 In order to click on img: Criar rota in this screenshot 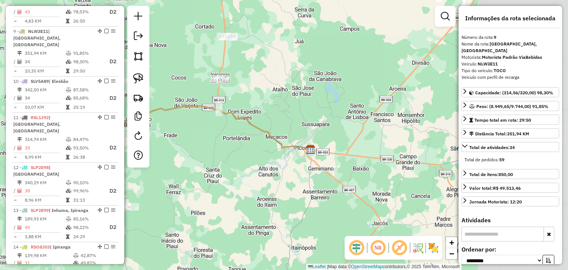, I will do `click(138, 98)`.